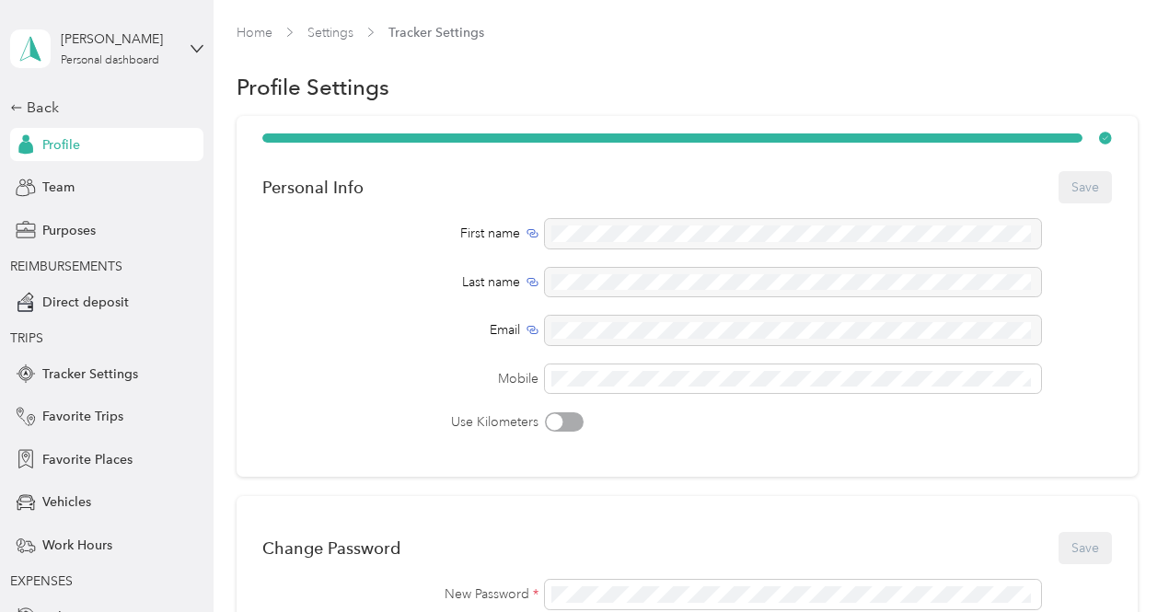 Image resolution: width=1169 pixels, height=612 pixels. Describe the element at coordinates (61, 144) in the screenshot. I see `span: Profile` at that location.